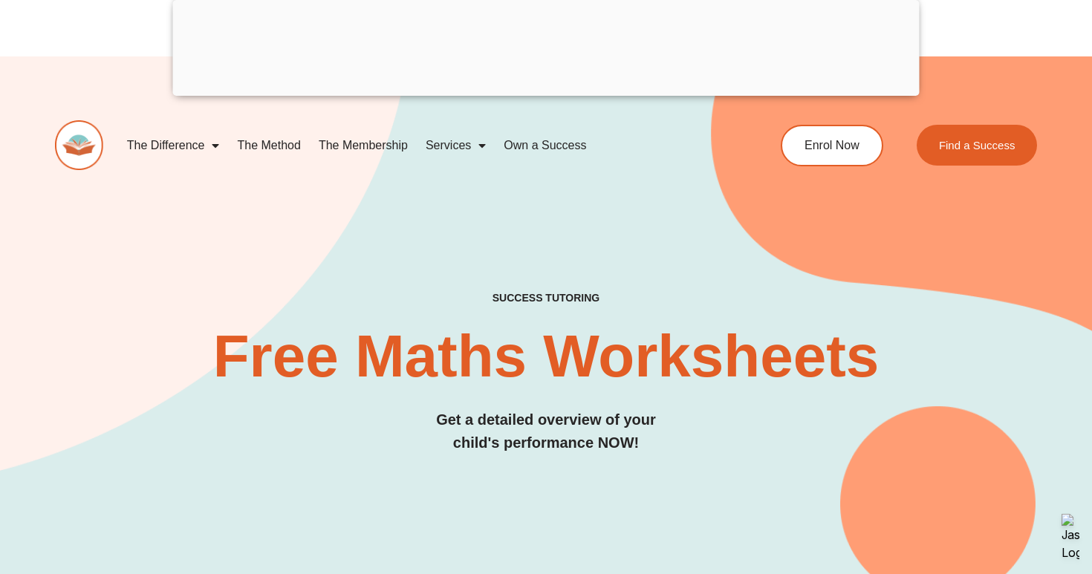  What do you see at coordinates (268, 146) in the screenshot?
I see `a: The Method` at bounding box center [268, 146].